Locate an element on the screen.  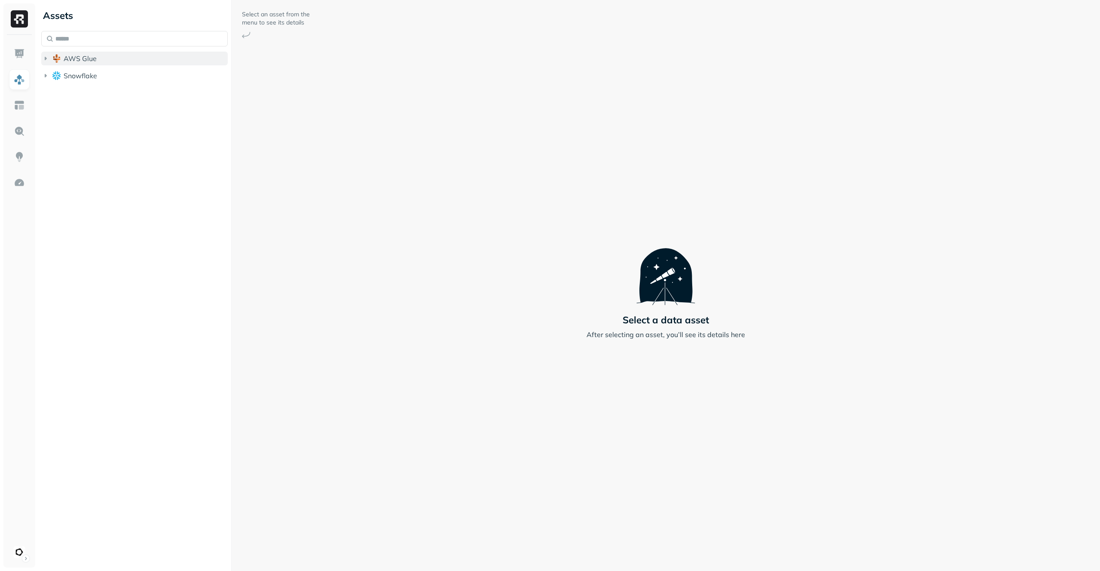
div: Assets is located at coordinates (134, 15).